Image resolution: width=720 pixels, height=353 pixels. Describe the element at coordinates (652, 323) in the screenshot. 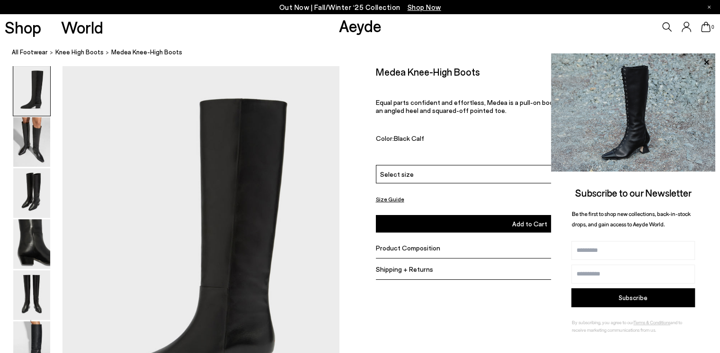

I see `a: Terms & Conditions` at that location.